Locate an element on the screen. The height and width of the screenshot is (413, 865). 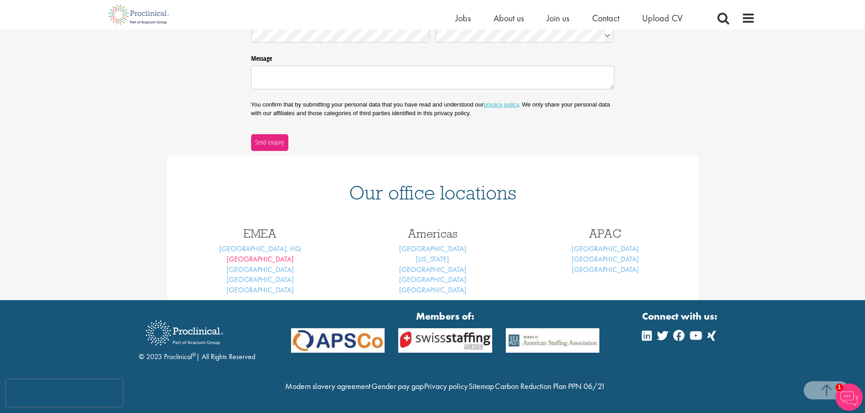
a: Join us is located at coordinates (558, 18).